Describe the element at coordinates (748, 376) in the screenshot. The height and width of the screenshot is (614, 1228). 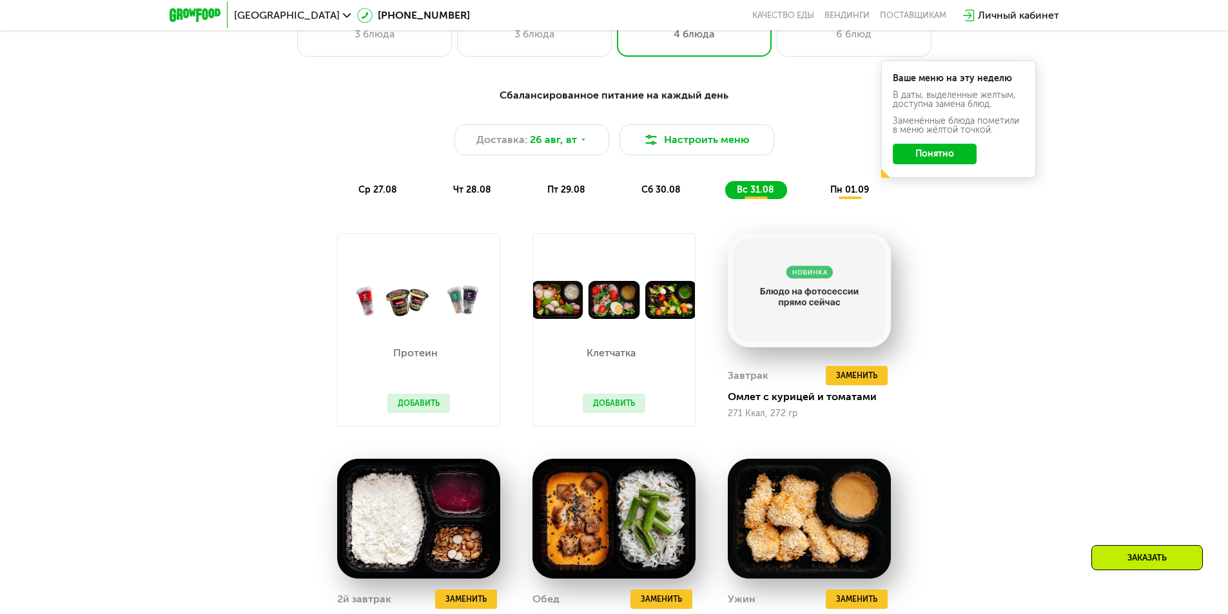
I see `div: Завтрак` at that location.